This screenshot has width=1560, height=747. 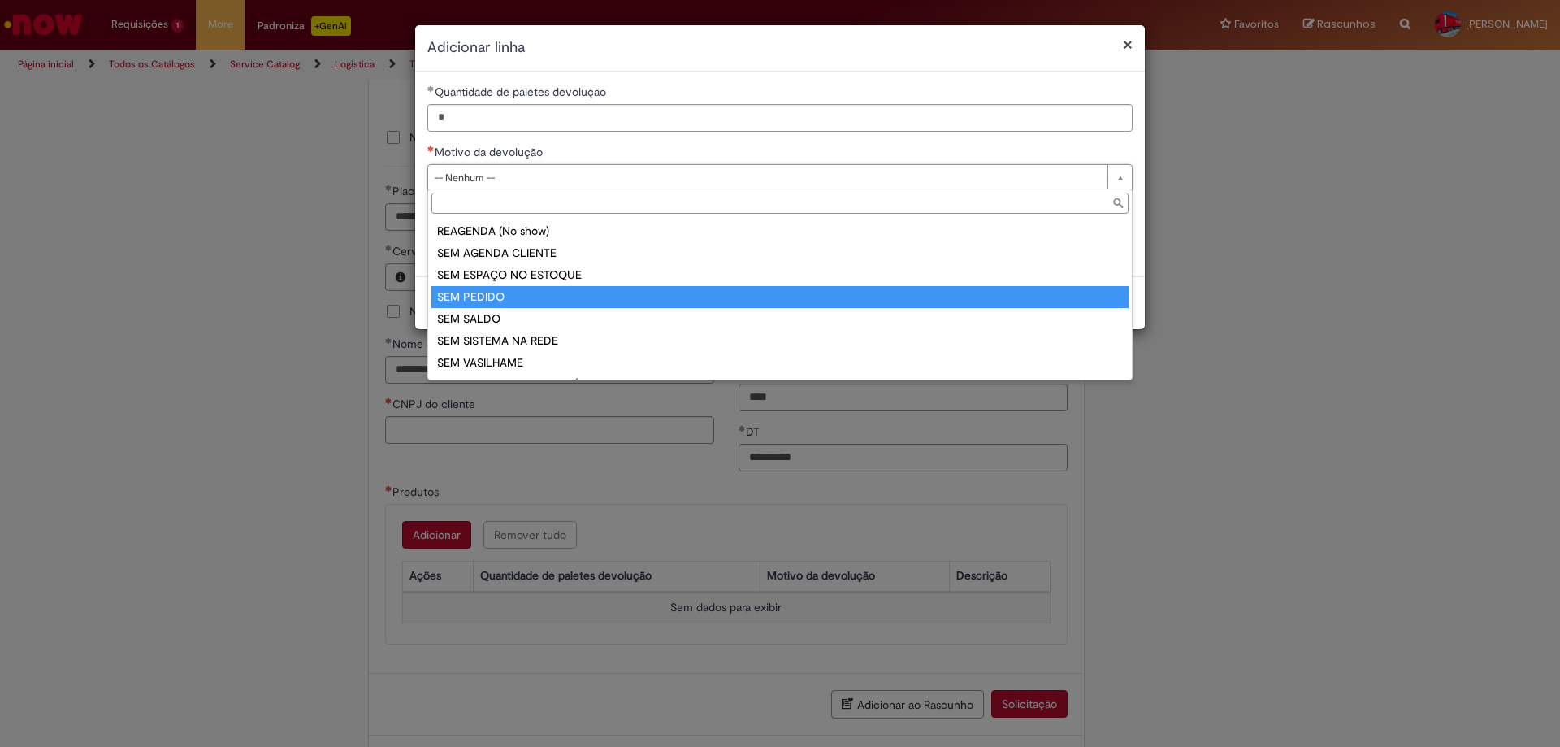 I want to click on div: SEM ESPAÇO NO ESTOQUE, so click(x=780, y=275).